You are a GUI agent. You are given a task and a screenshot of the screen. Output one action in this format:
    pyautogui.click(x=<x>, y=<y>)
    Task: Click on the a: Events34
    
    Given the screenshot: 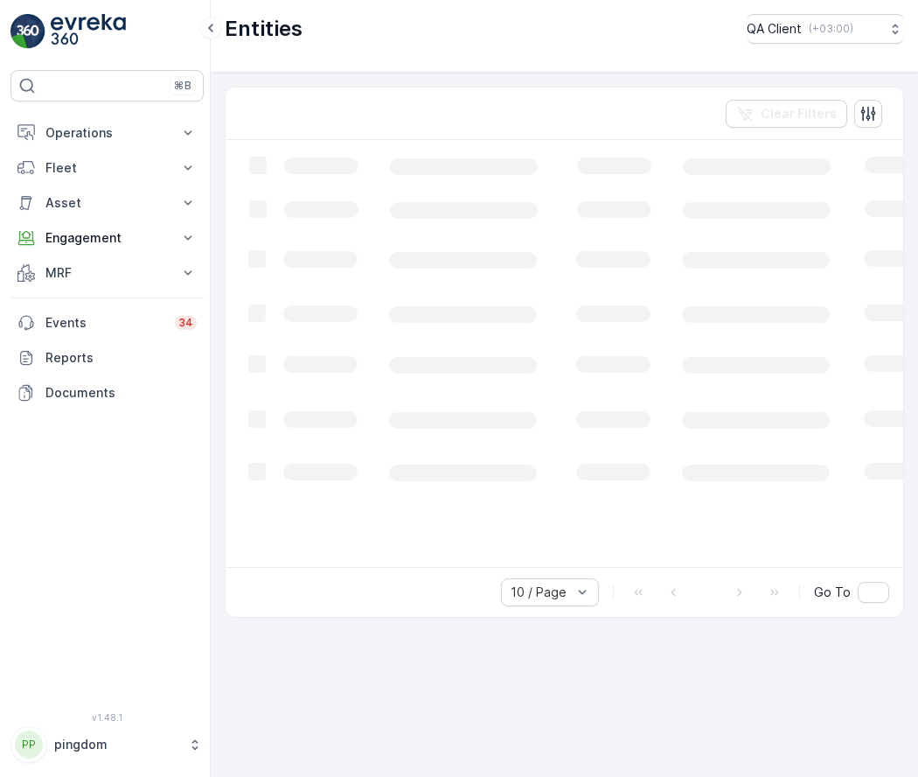 What is the action you would take?
    pyautogui.click(x=107, y=323)
    